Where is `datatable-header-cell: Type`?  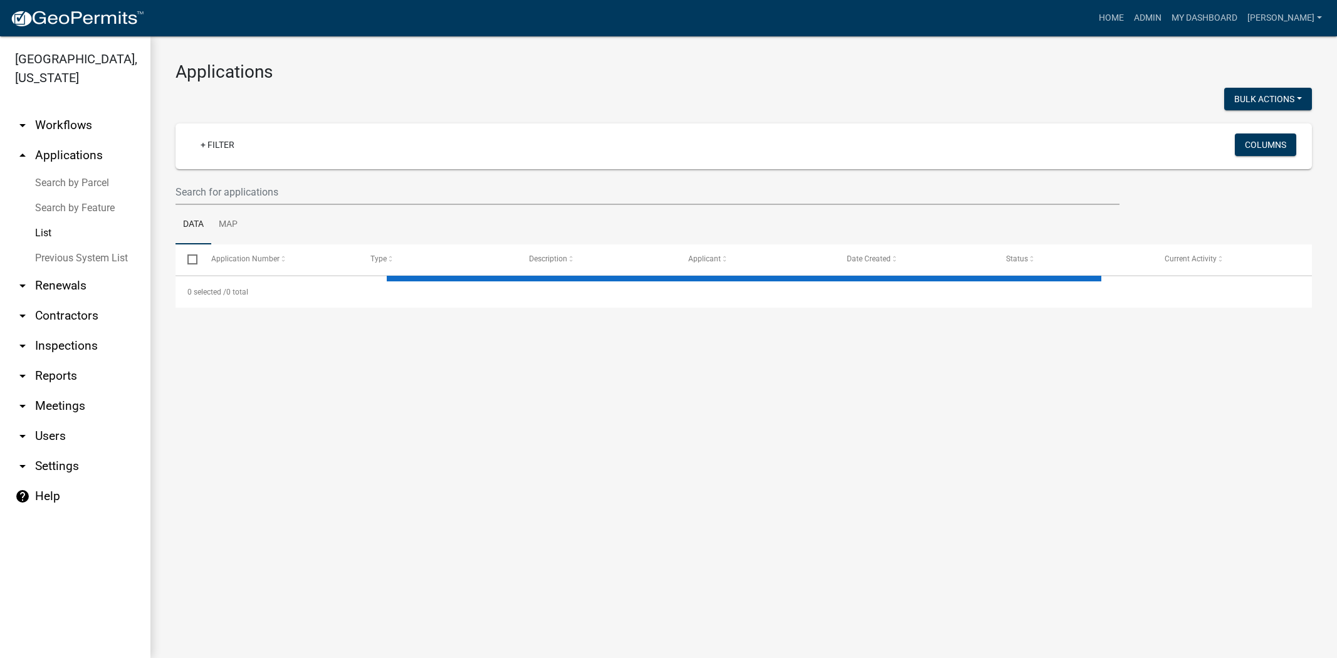 datatable-header-cell: Type is located at coordinates (438, 259).